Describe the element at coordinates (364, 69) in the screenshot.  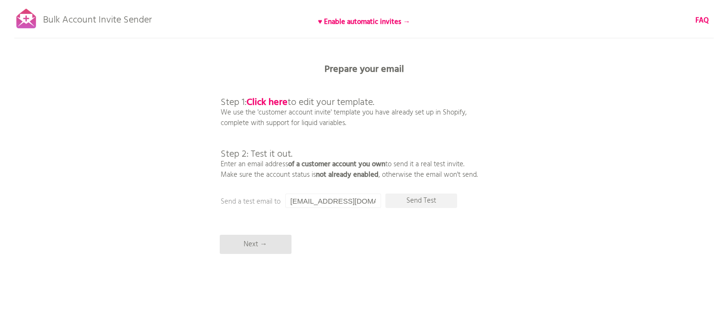
I see `b: Prepare your email` at that location.